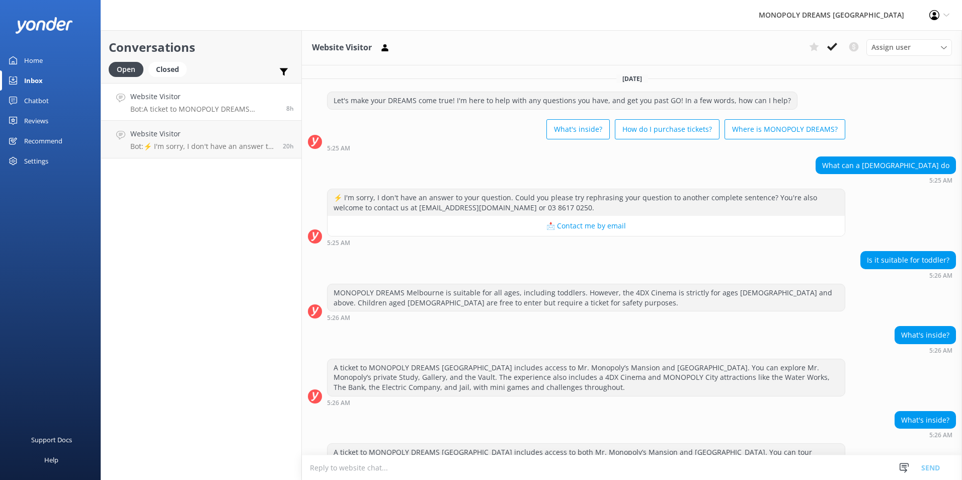  I want to click on div: Is it suitable for toddler?, so click(908, 260).